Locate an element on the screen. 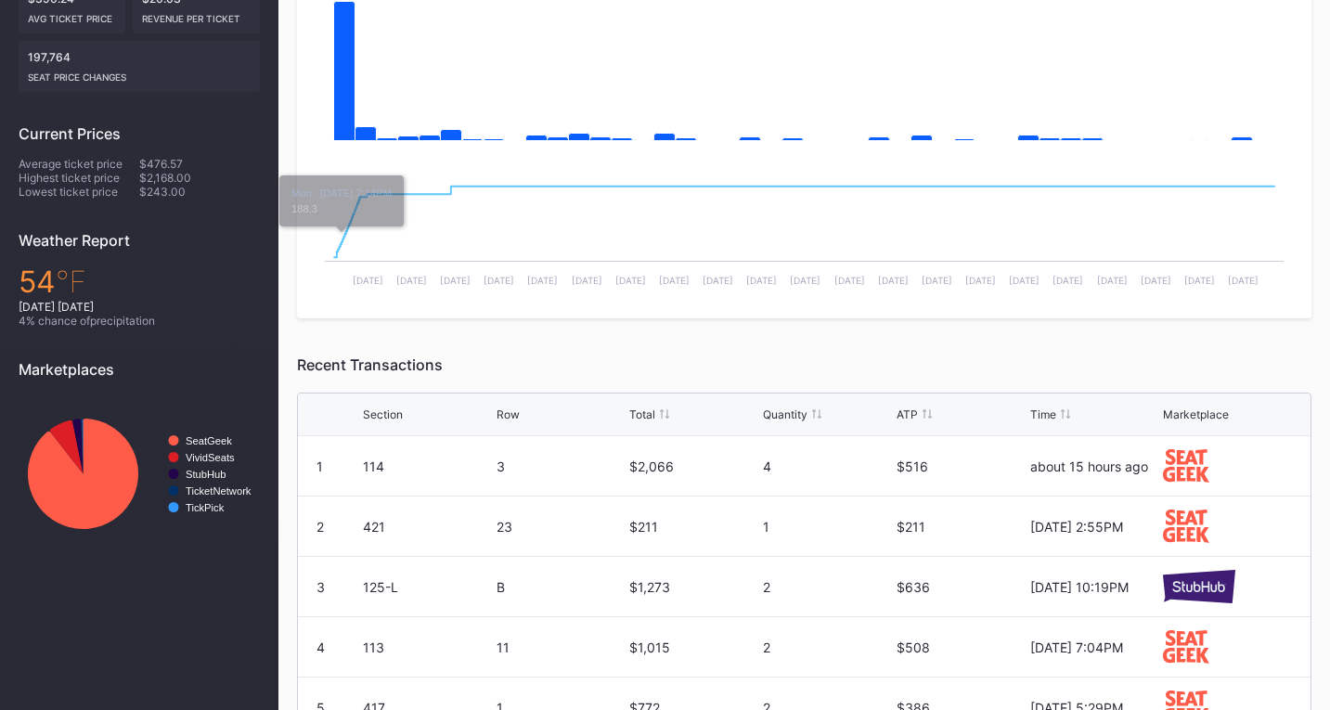 This screenshot has width=1330, height=710. div: Recent Transactions is located at coordinates (804, 365).